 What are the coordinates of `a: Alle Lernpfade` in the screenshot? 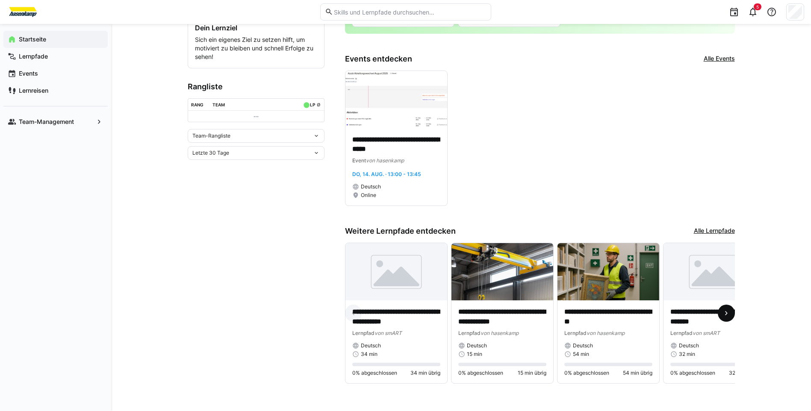 It's located at (714, 231).